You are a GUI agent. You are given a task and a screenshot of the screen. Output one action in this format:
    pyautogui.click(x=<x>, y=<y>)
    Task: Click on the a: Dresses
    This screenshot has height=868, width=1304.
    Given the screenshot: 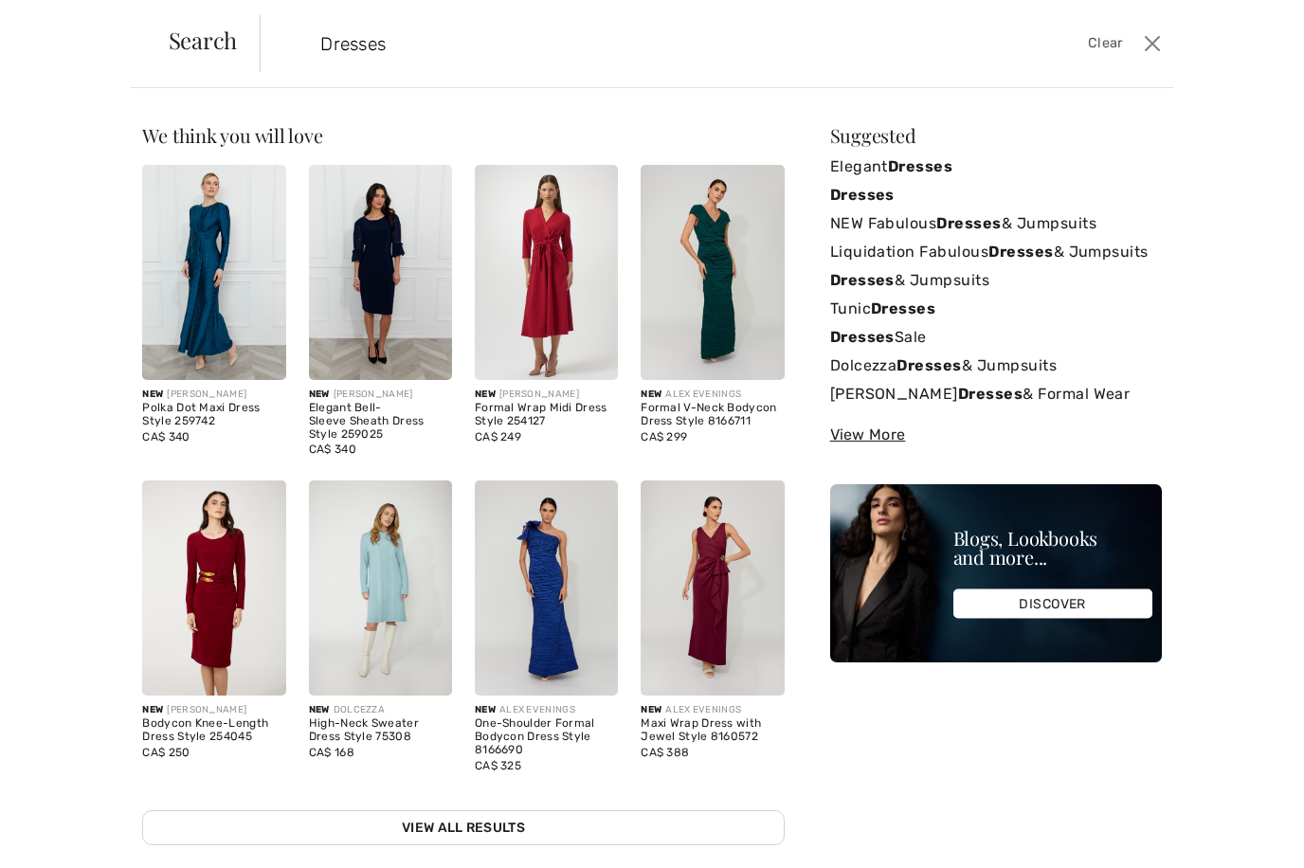 What is the action you would take?
    pyautogui.click(x=996, y=195)
    